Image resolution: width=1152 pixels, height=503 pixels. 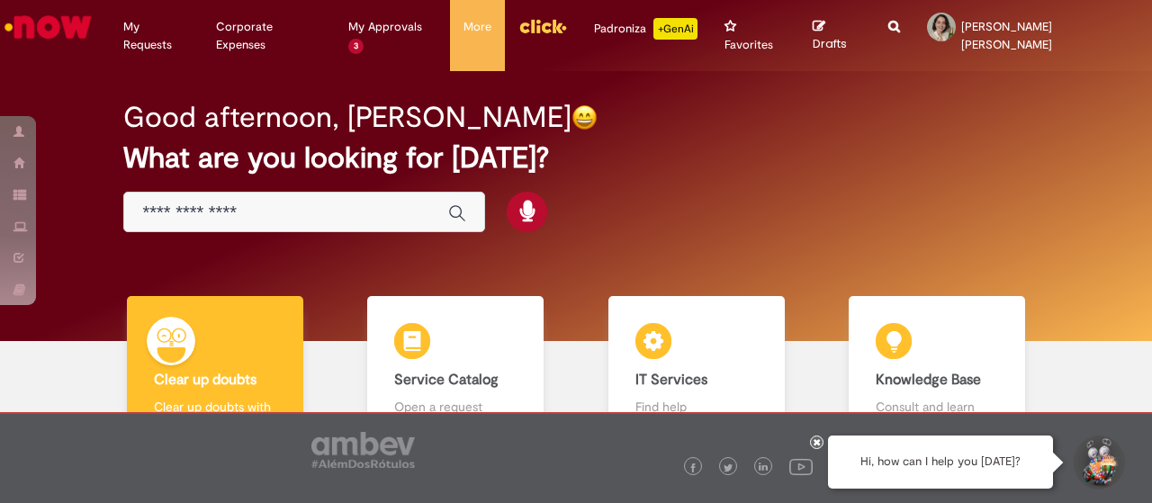 I want to click on b: IT Services, so click(x=672, y=380).